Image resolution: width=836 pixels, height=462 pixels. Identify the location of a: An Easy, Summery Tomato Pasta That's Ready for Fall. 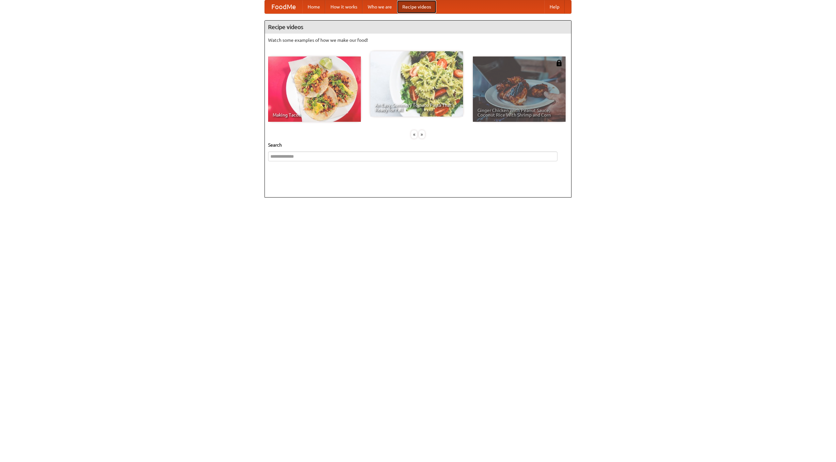
(417, 84).